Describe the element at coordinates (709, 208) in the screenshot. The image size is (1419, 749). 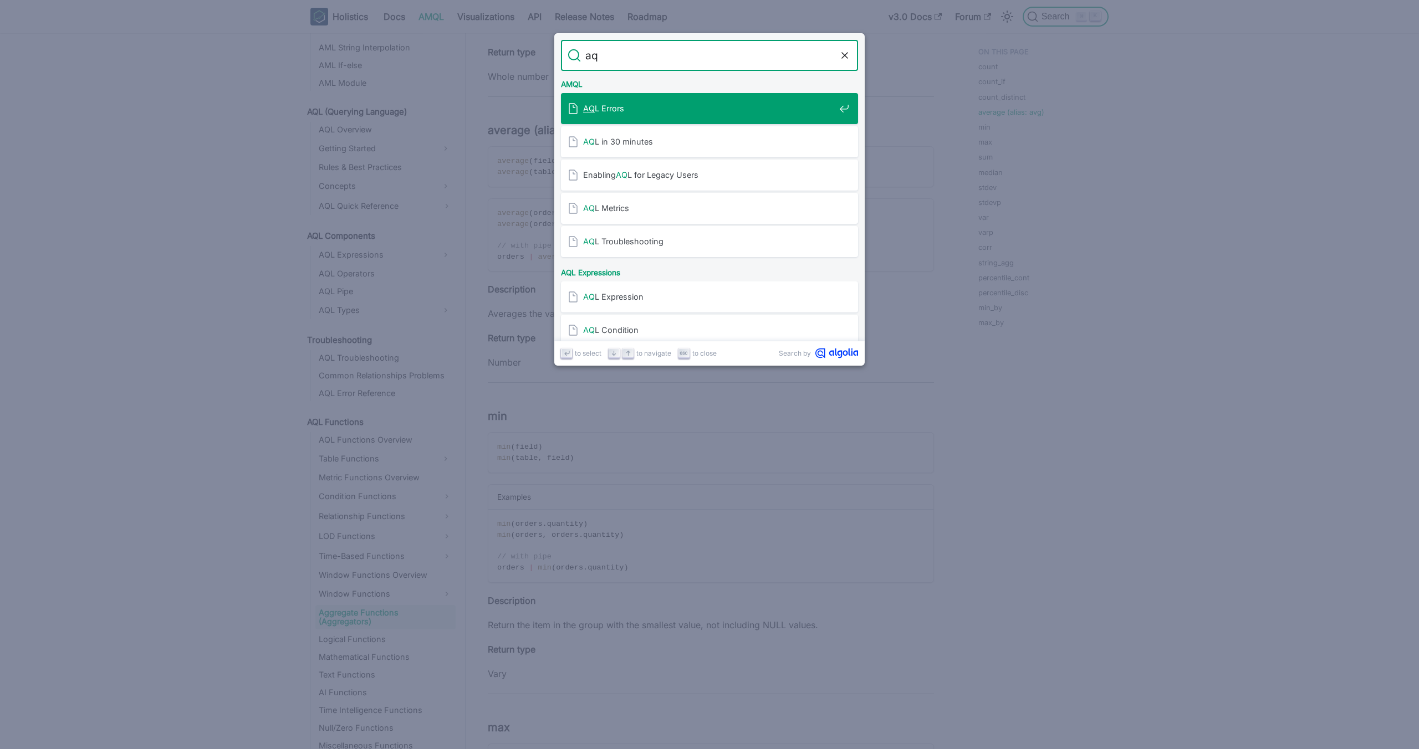
I see `a: AQL Metrics` at that location.